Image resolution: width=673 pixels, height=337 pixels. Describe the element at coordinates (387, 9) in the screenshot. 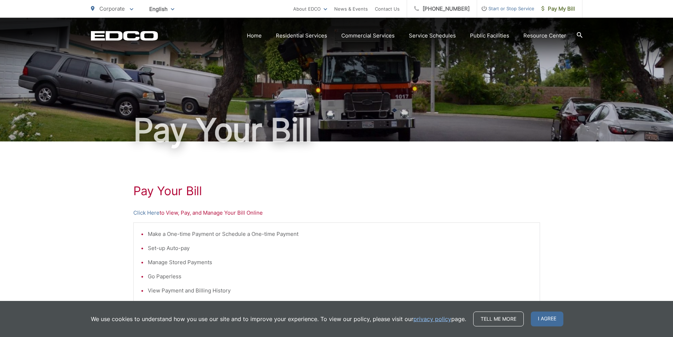

I see `a: Contact Us` at that location.